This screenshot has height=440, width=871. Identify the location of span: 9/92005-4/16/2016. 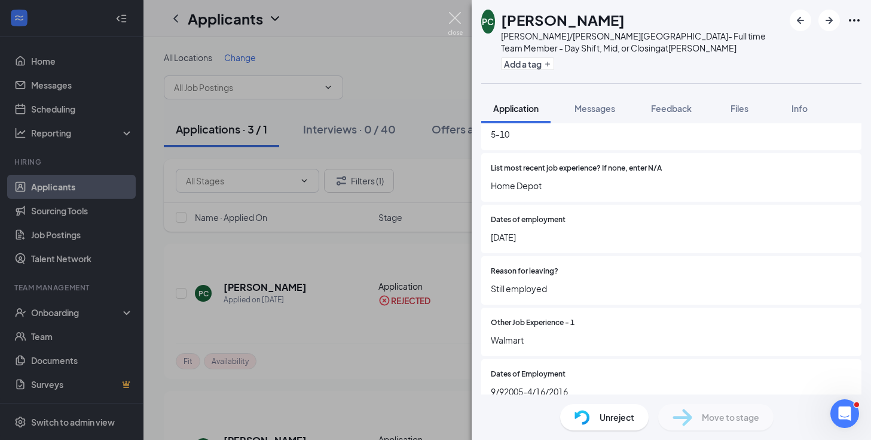
(672, 391).